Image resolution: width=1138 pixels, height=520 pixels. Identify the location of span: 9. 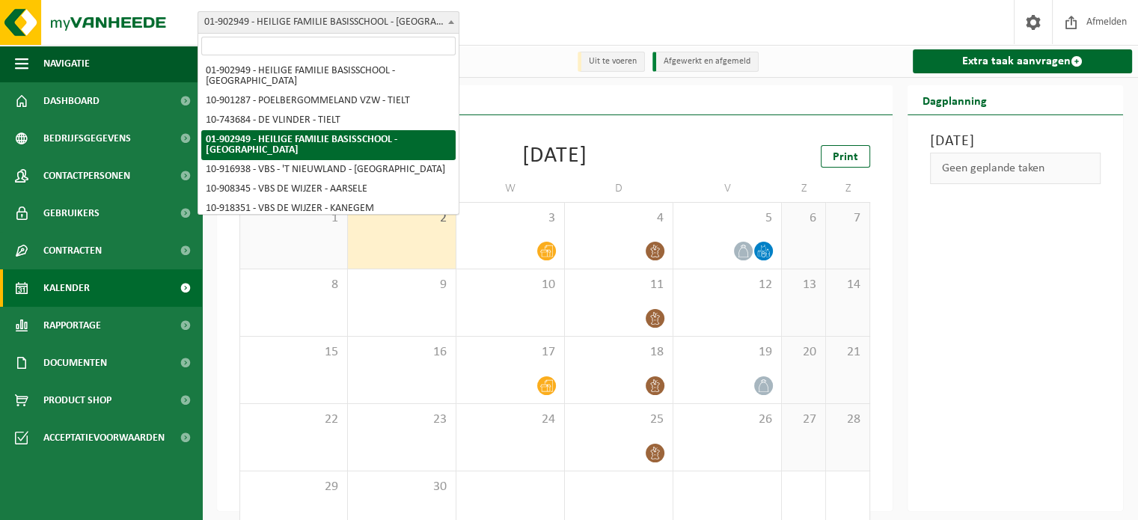
(402, 285).